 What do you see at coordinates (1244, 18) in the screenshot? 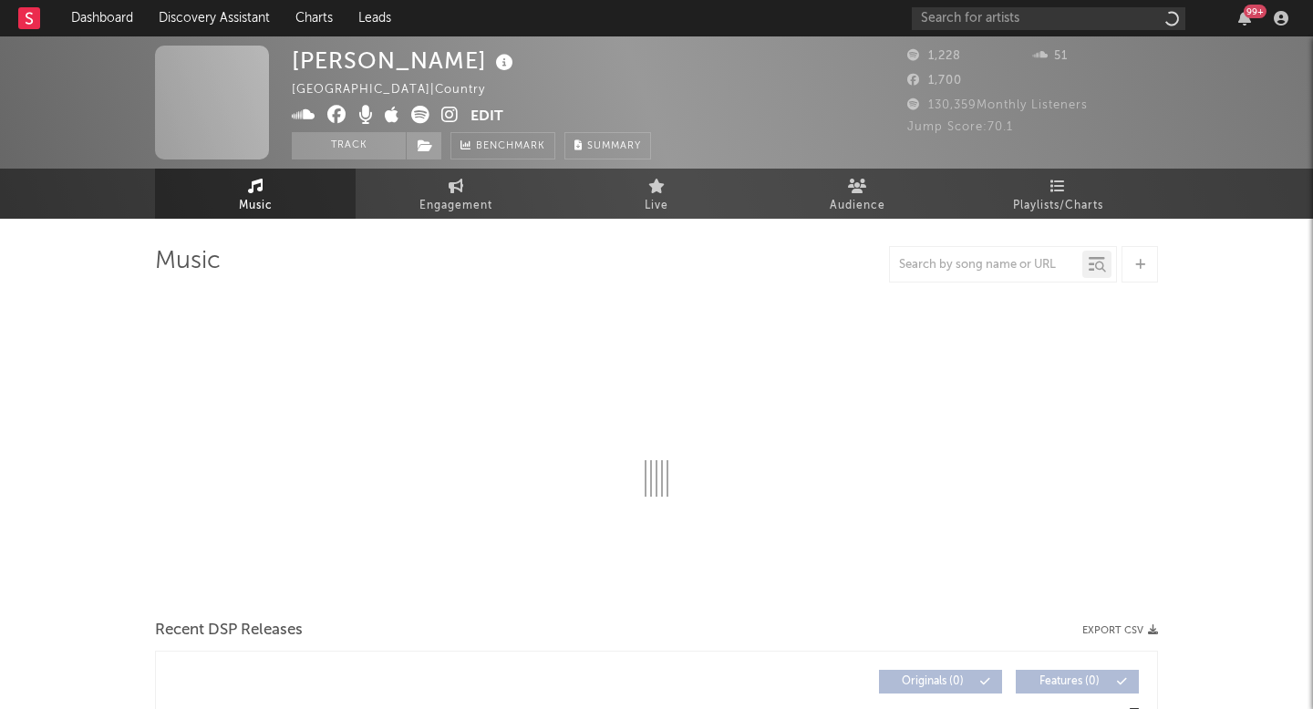
I see `button: 99+` at bounding box center [1244, 18].